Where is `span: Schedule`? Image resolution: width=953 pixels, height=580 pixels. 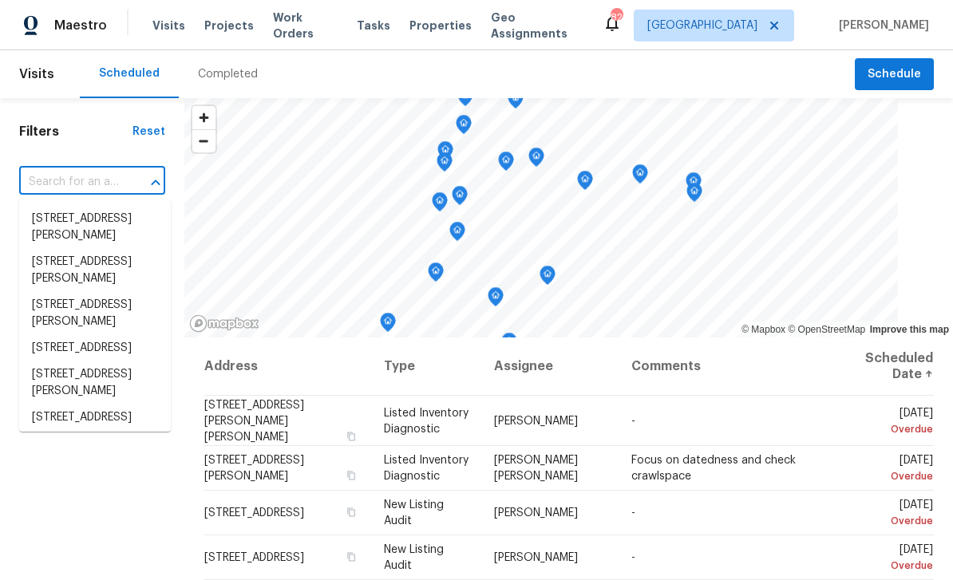 span: Schedule is located at coordinates (894, 74).